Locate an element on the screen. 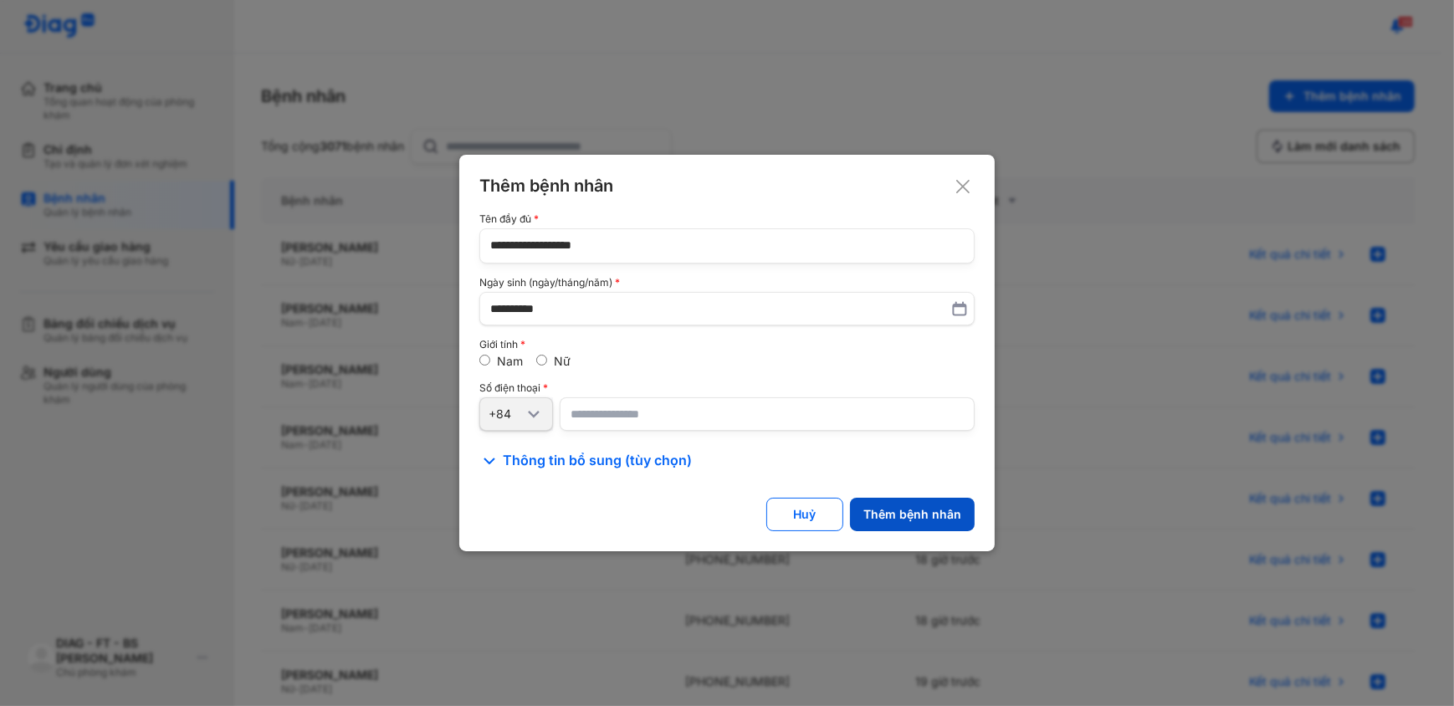  label: Nam is located at coordinates (509, 360).